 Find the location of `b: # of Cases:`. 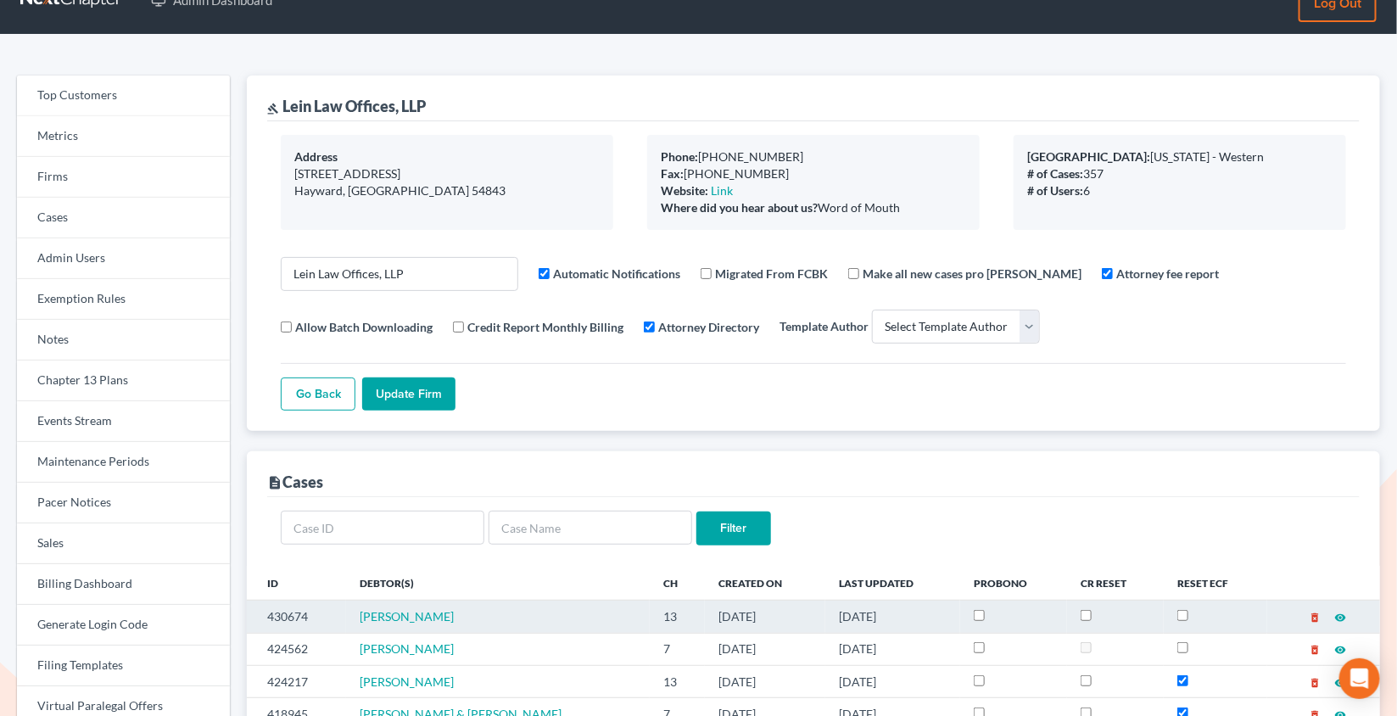

b: # of Cases: is located at coordinates (1055, 173).